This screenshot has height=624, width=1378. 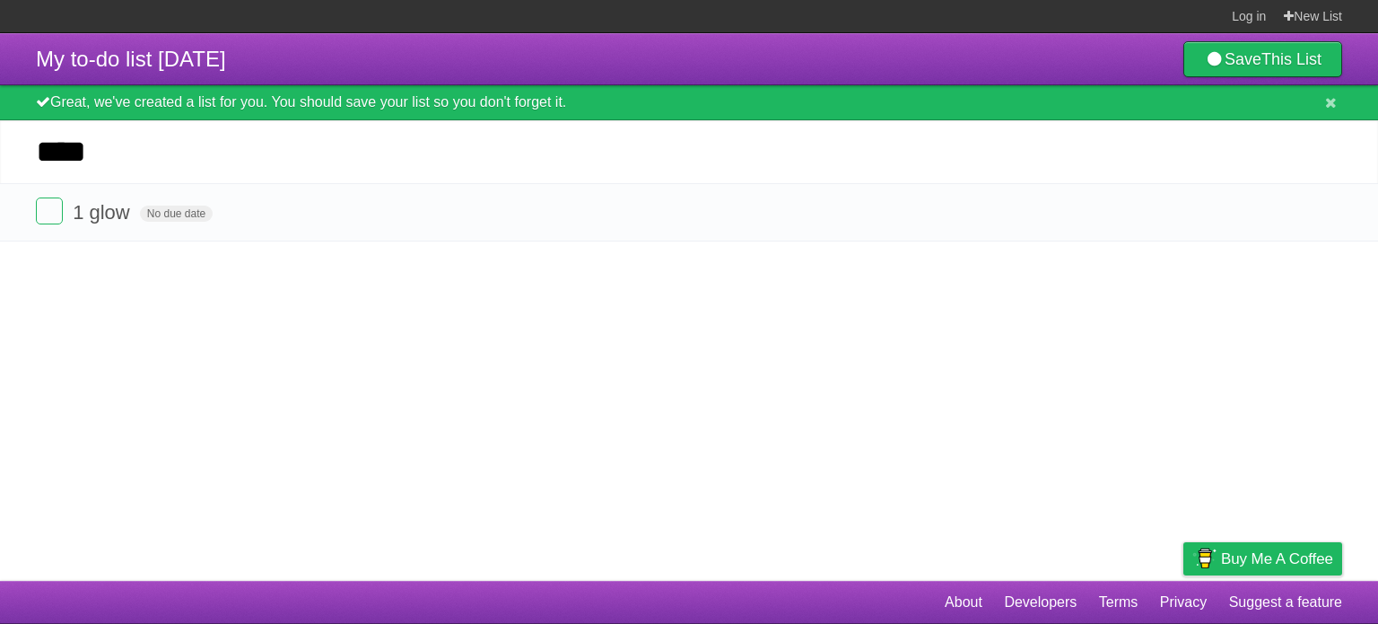 I want to click on span: Buy me a coffee, so click(x=1277, y=558).